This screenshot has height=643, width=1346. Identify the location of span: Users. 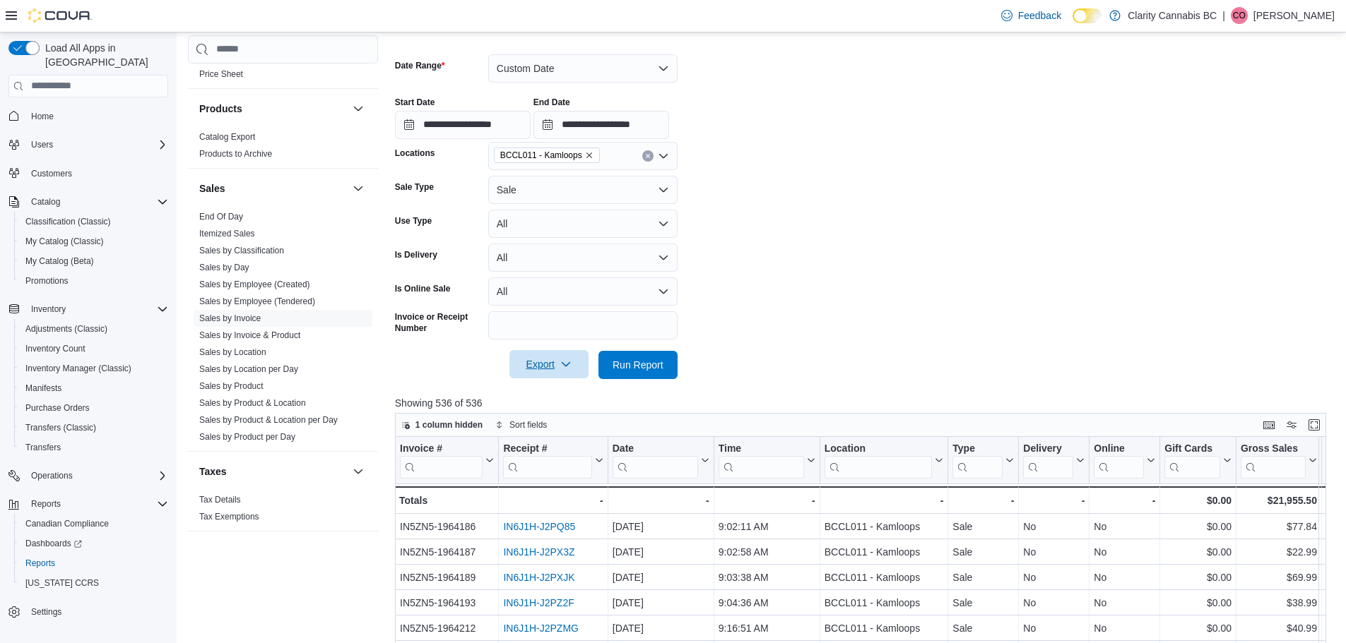
(97, 145).